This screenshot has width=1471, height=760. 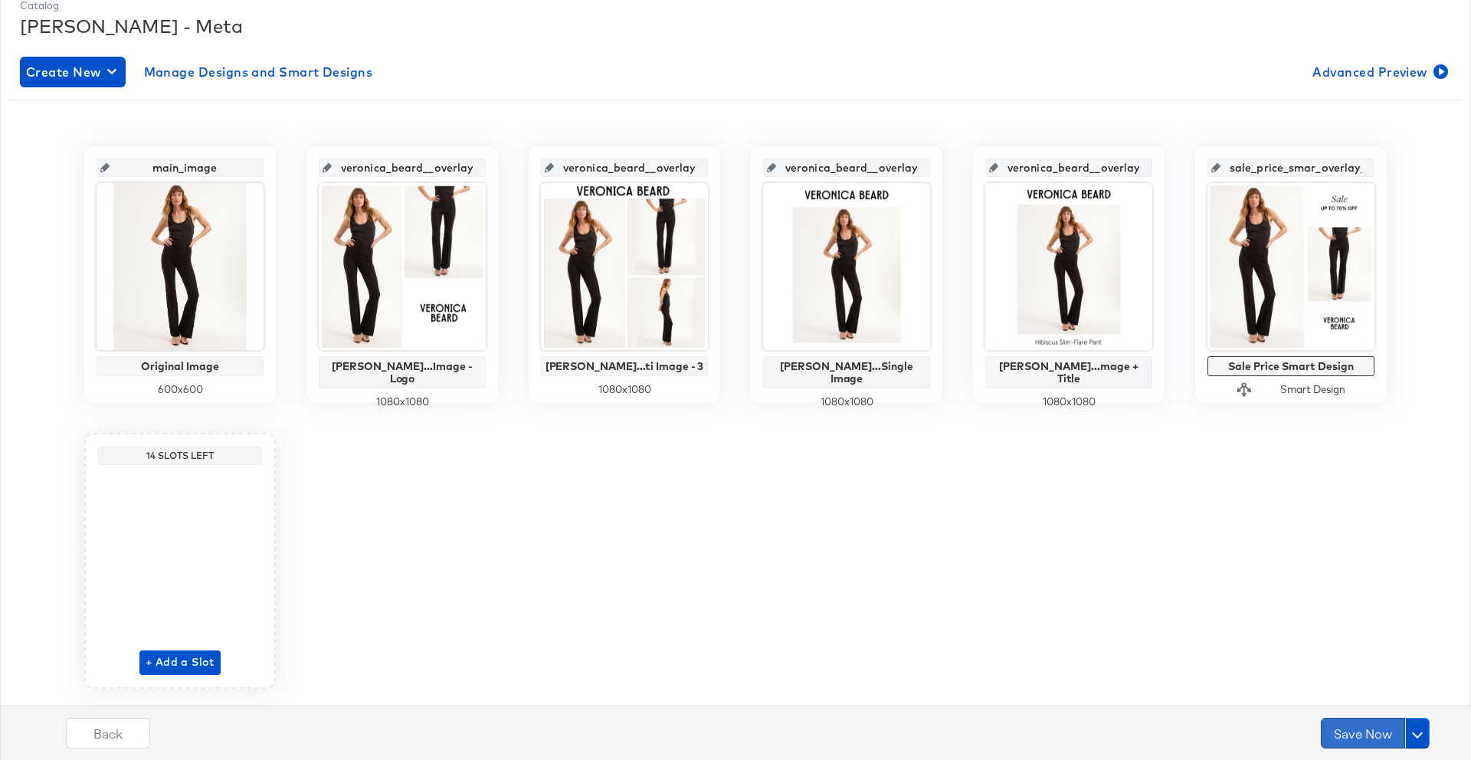 I want to click on div: 14 Slots Left, so click(x=180, y=456).